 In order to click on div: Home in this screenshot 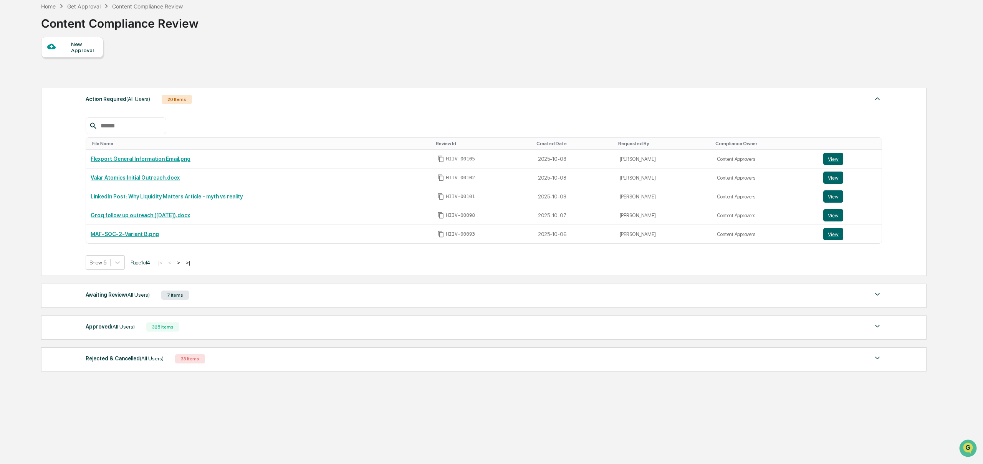, I will do `click(48, 6)`.